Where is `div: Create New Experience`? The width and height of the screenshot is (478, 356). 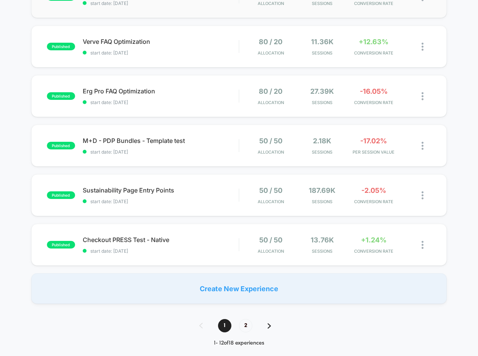 div: Create New Experience is located at coordinates (239, 288).